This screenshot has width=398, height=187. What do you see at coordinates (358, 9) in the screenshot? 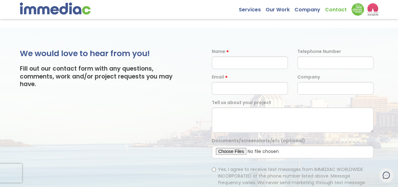
I see `img: Down` at bounding box center [358, 9].